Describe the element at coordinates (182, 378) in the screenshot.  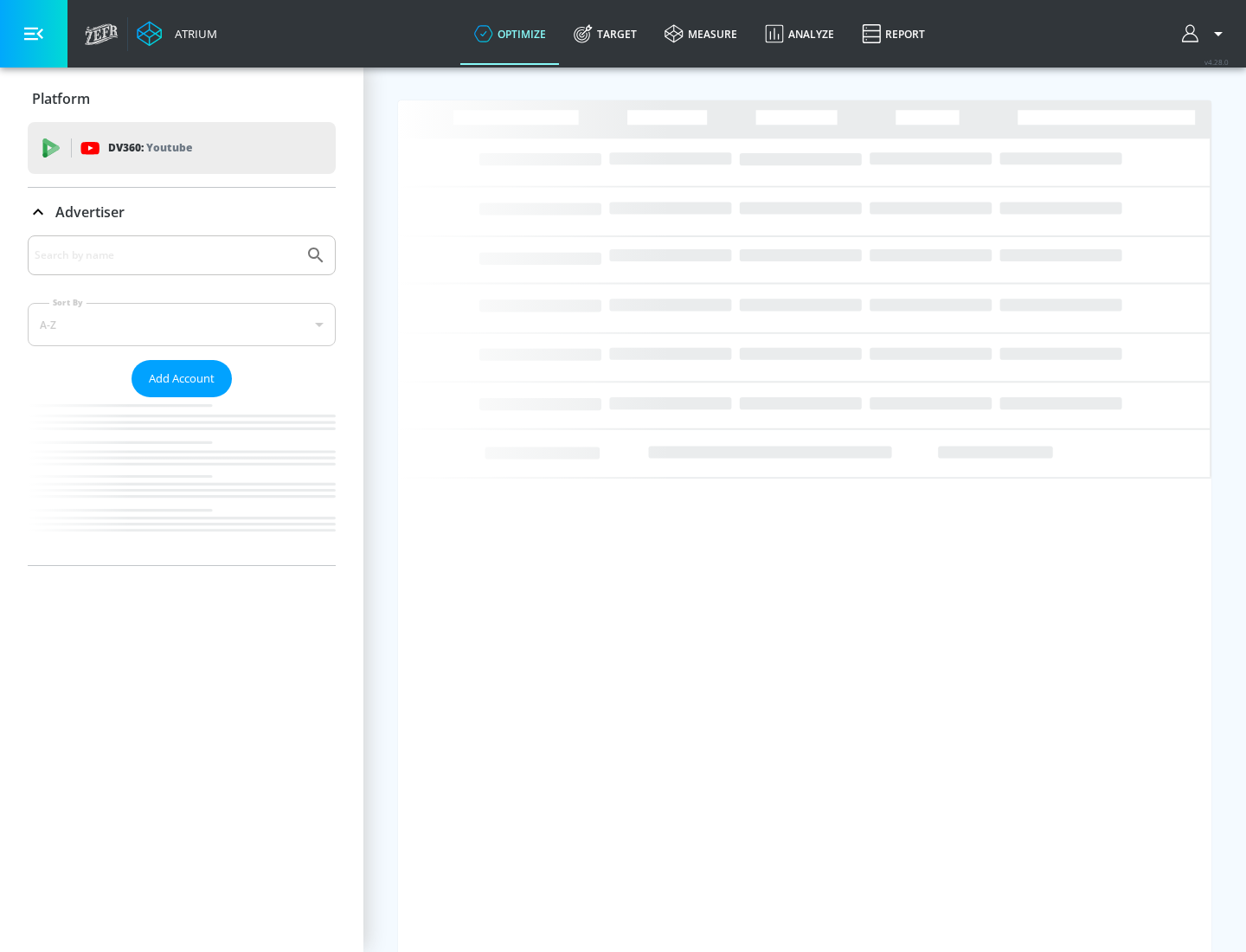
I see `span: Add Account` at that location.